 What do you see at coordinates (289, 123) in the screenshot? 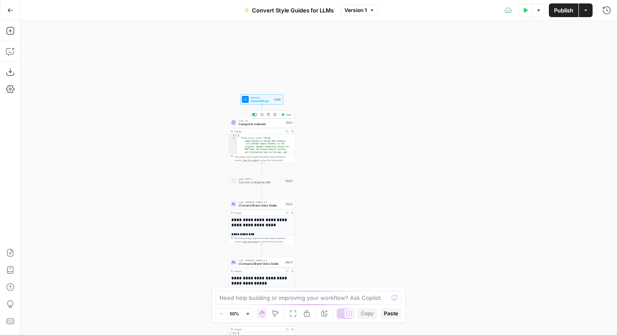
I see `div: Step 1` at bounding box center [289, 123].